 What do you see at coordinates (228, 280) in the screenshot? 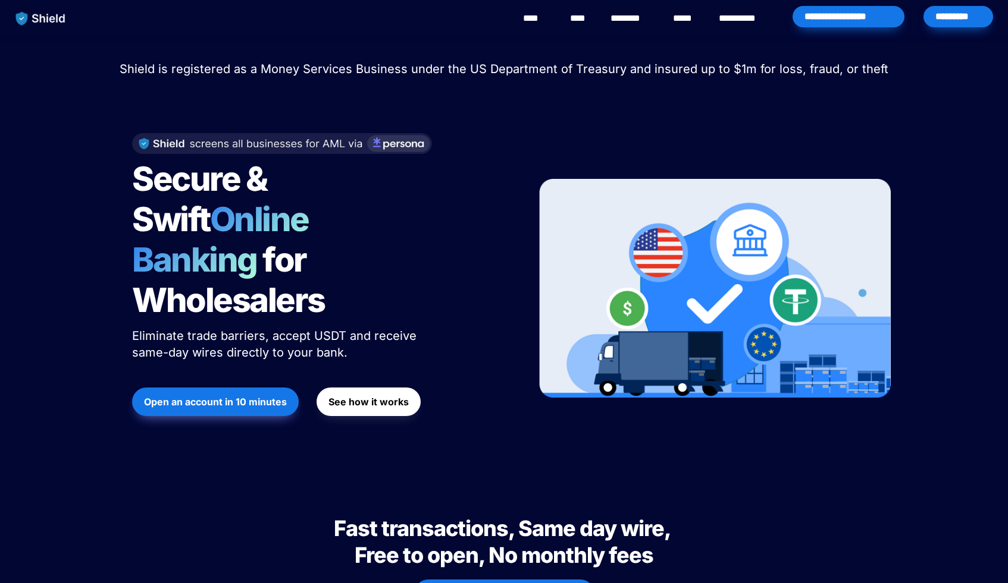
I see `span: for Wholesalers` at bounding box center [228, 280].